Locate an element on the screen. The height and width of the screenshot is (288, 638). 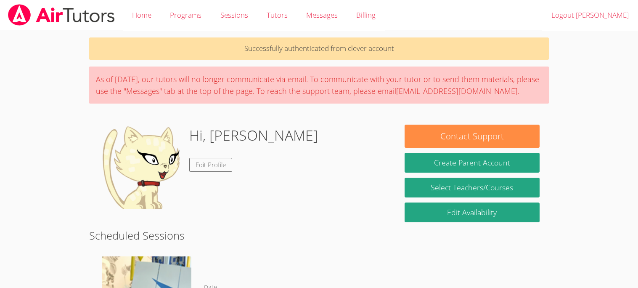
img: airtutors_banner-c4298cdbf04f3fff15de1276eac7730deb9818008684d7c2e4769d2f7ddbe033.png is located at coordinates (61, 15).